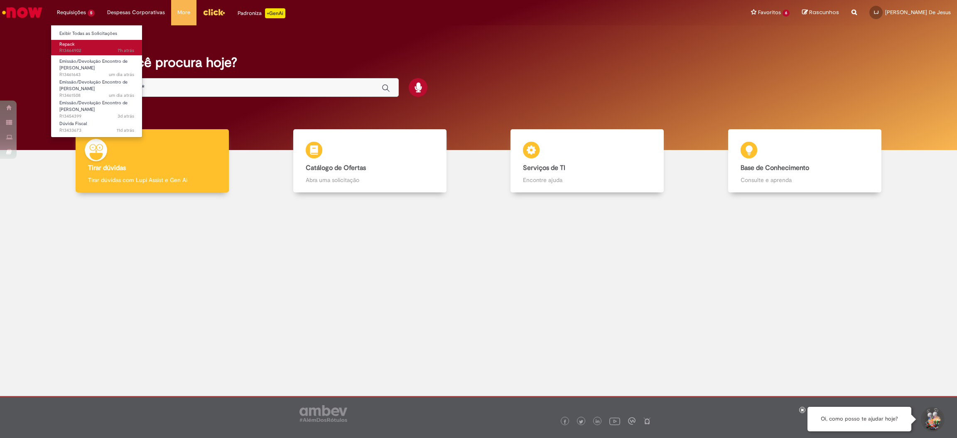 The height and width of the screenshot is (438, 957). I want to click on span: 7h atrás, so click(126, 50).